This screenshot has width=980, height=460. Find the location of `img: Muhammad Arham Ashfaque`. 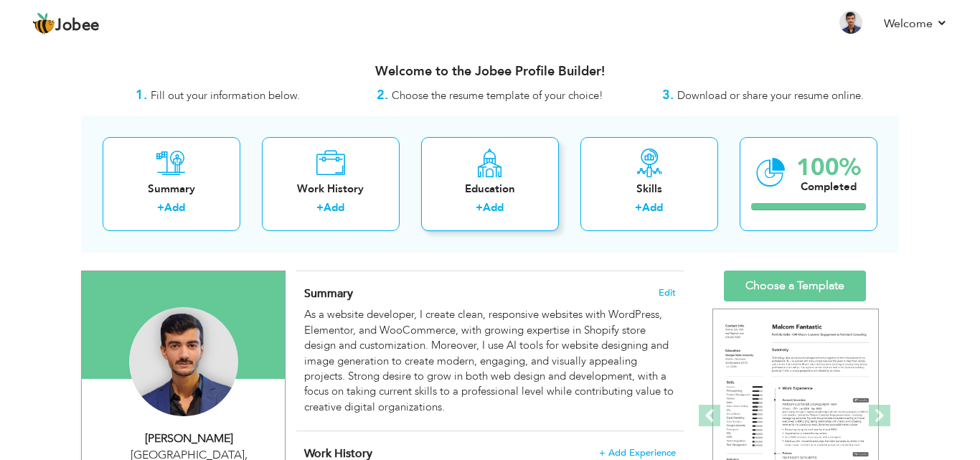

img: Muhammad Arham Ashfaque is located at coordinates (184, 361).